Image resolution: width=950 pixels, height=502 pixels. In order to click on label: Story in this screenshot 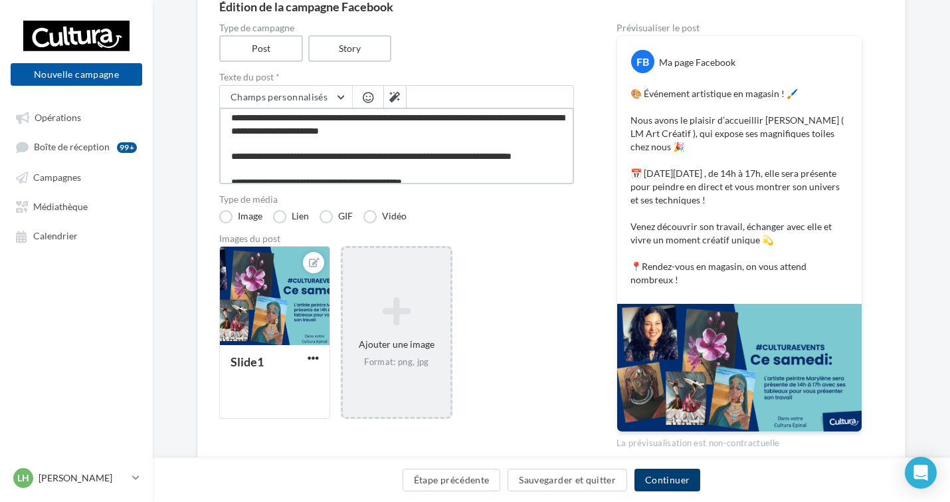, I will do `click(350, 48)`.